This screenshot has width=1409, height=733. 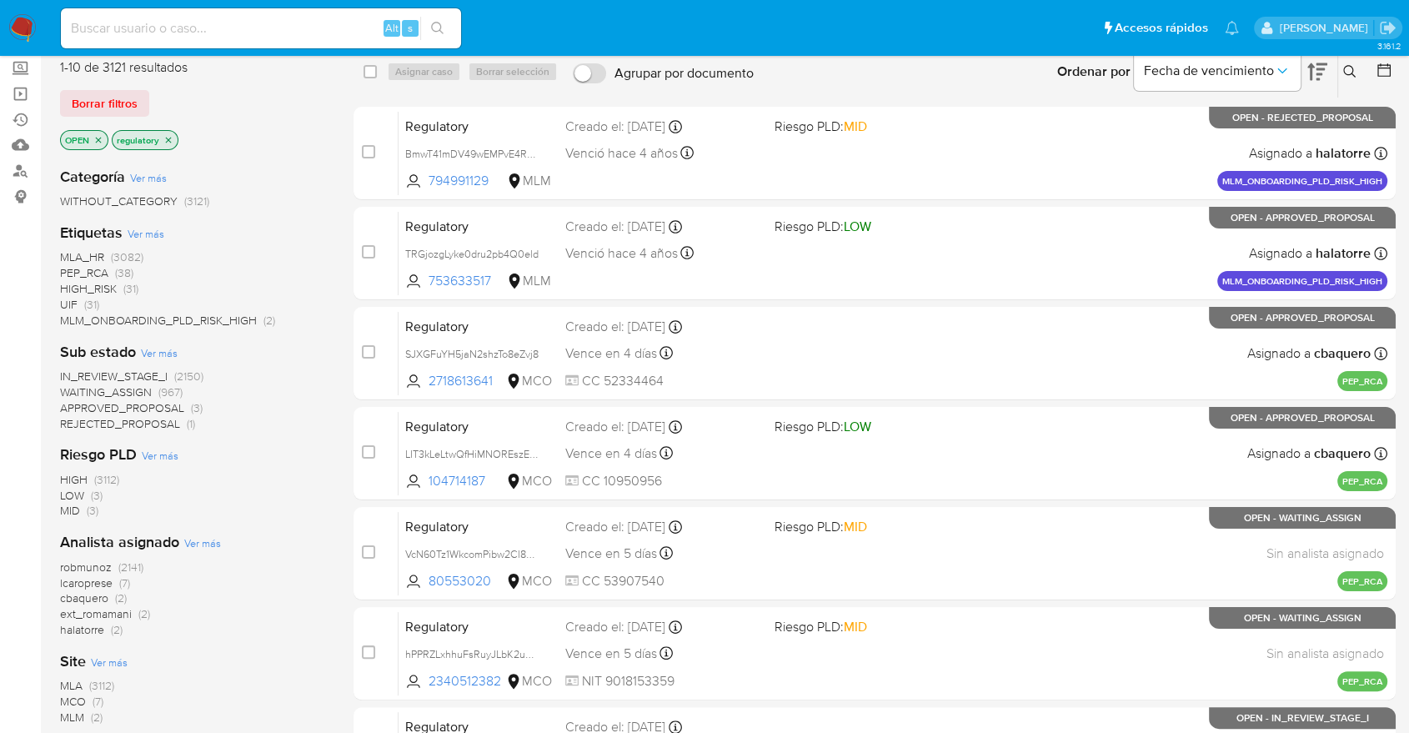 What do you see at coordinates (410, 28) in the screenshot?
I see `span: s` at bounding box center [410, 28].